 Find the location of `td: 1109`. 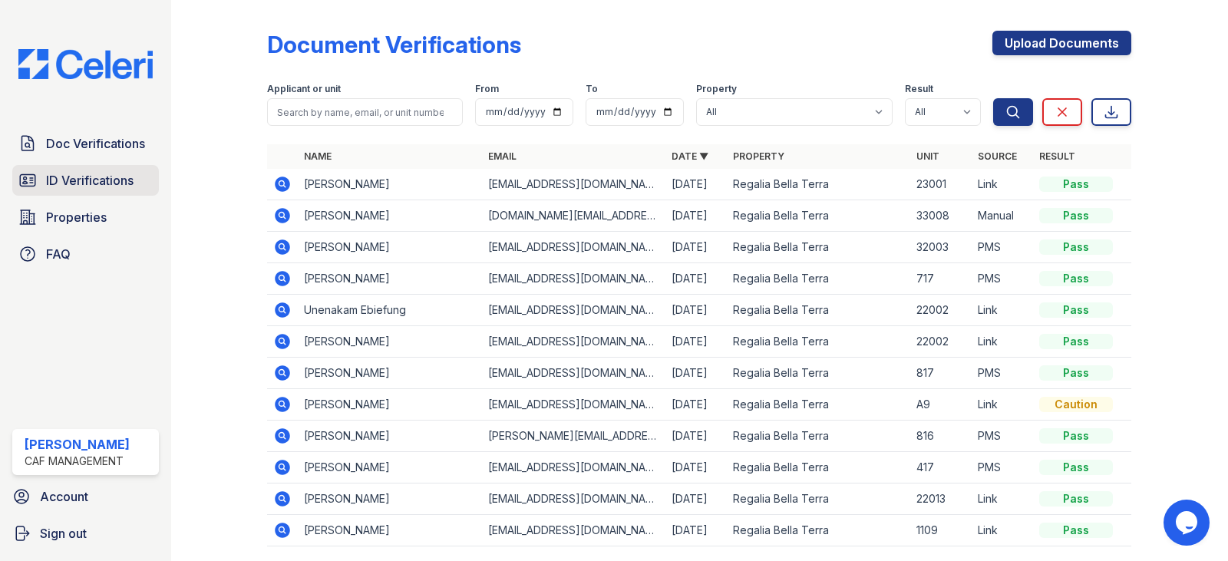

td: 1109 is located at coordinates (941, 530).